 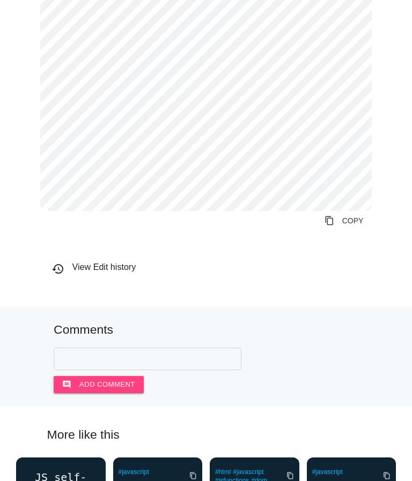 I want to click on button: commentAdd comment, so click(x=99, y=385).